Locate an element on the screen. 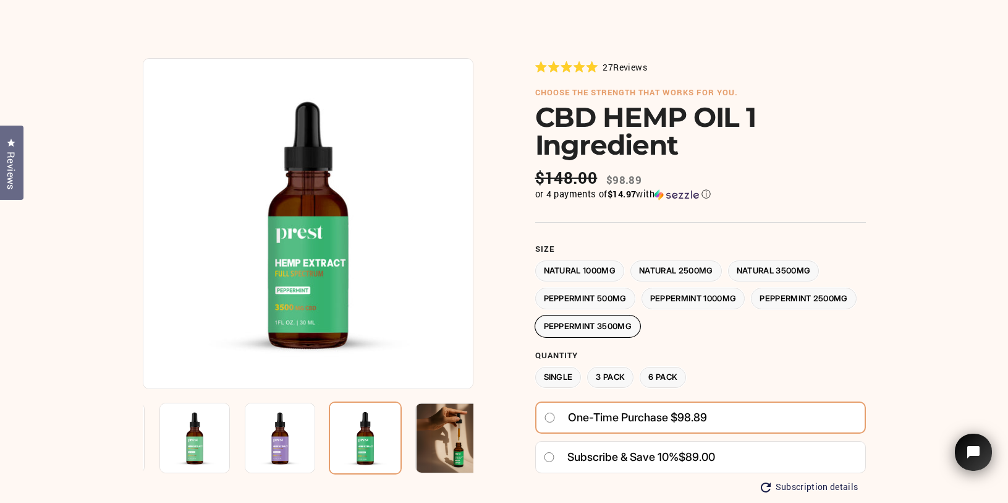  span: $148.00 is located at coordinates (568, 177).